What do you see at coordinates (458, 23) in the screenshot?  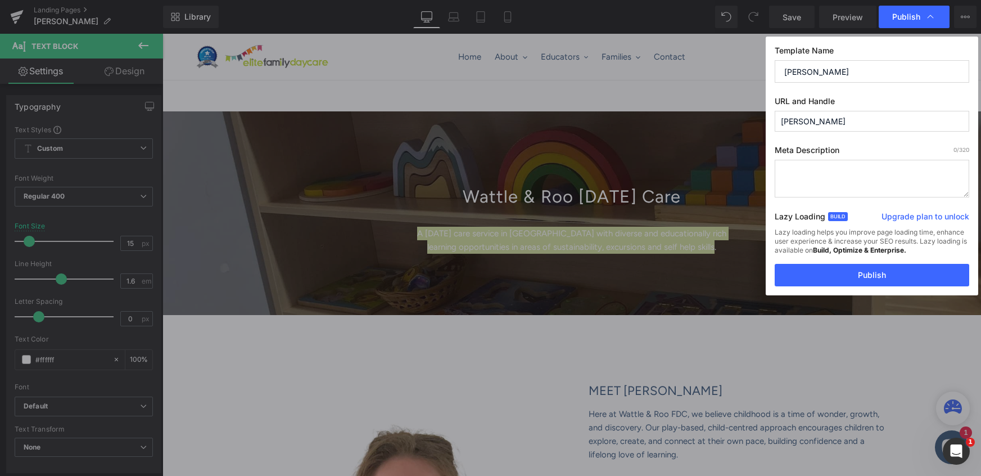 I see `button: Families` at bounding box center [458, 23].